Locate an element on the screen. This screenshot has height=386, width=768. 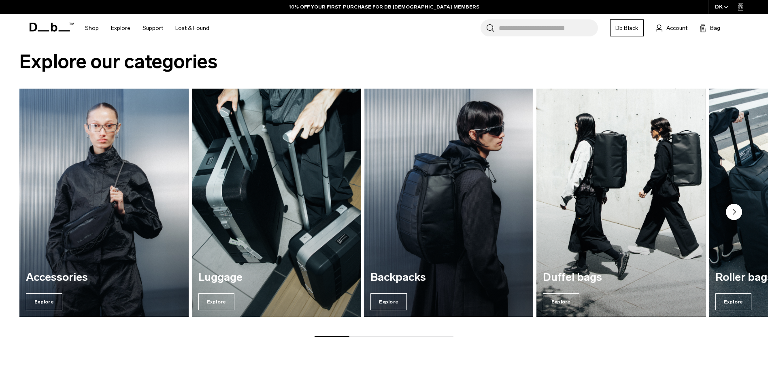
h3: Accessories is located at coordinates (104, 278).